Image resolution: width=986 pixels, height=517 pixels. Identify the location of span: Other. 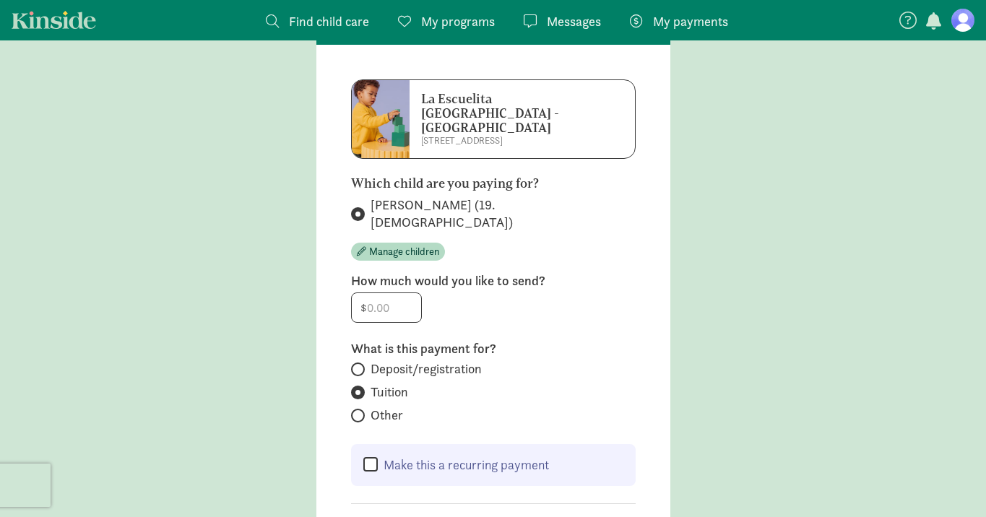
(387, 416).